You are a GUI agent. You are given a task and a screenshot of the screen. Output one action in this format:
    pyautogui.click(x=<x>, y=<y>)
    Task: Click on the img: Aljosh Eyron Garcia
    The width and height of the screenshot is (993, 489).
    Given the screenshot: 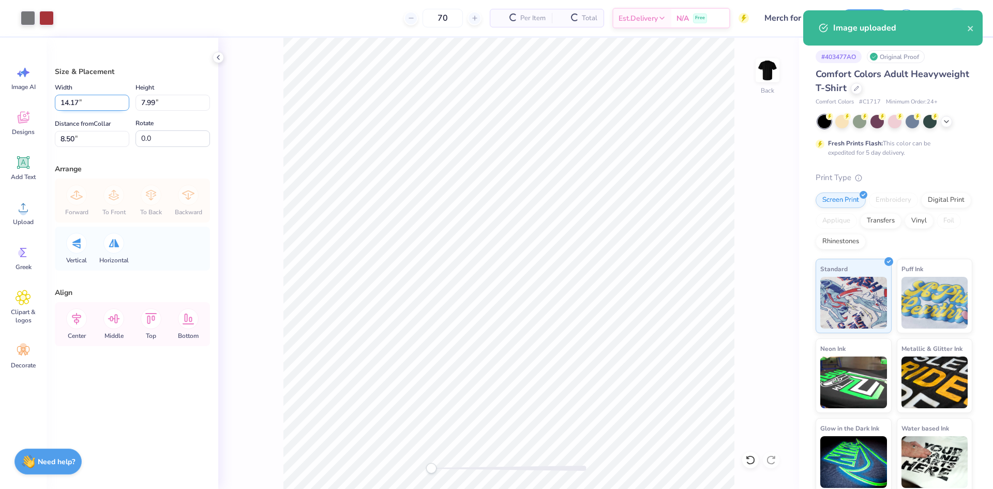 What is the action you would take?
    pyautogui.click(x=957, y=18)
    